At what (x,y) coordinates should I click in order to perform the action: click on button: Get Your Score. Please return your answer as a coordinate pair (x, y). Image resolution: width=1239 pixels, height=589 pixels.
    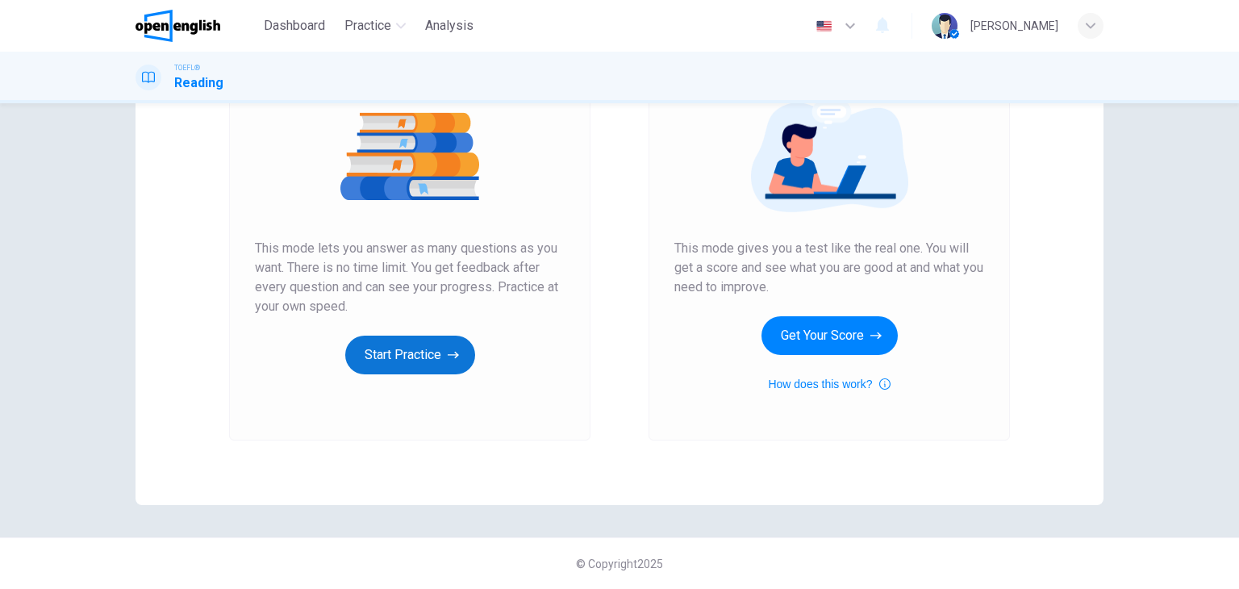
    Looking at the image, I should click on (829, 335).